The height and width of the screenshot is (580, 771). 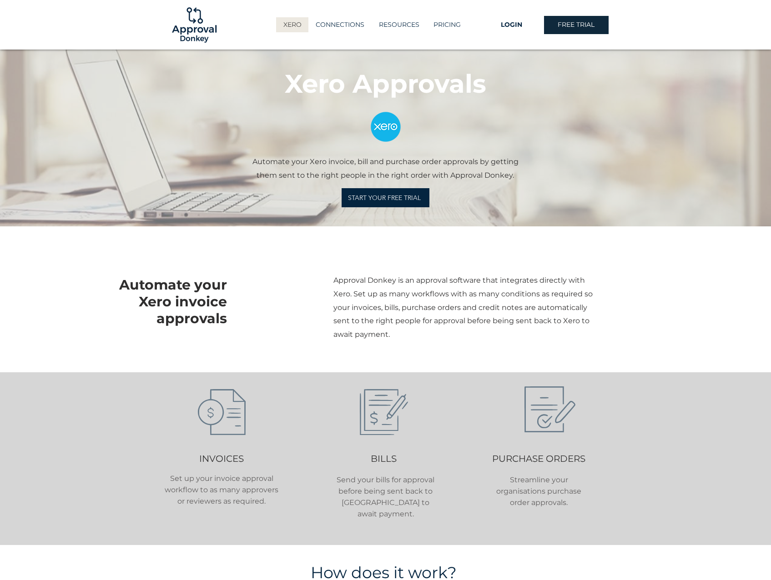 What do you see at coordinates (539, 491) in the screenshot?
I see `span: Streamline your organisations purchase order approvals.` at bounding box center [539, 491].